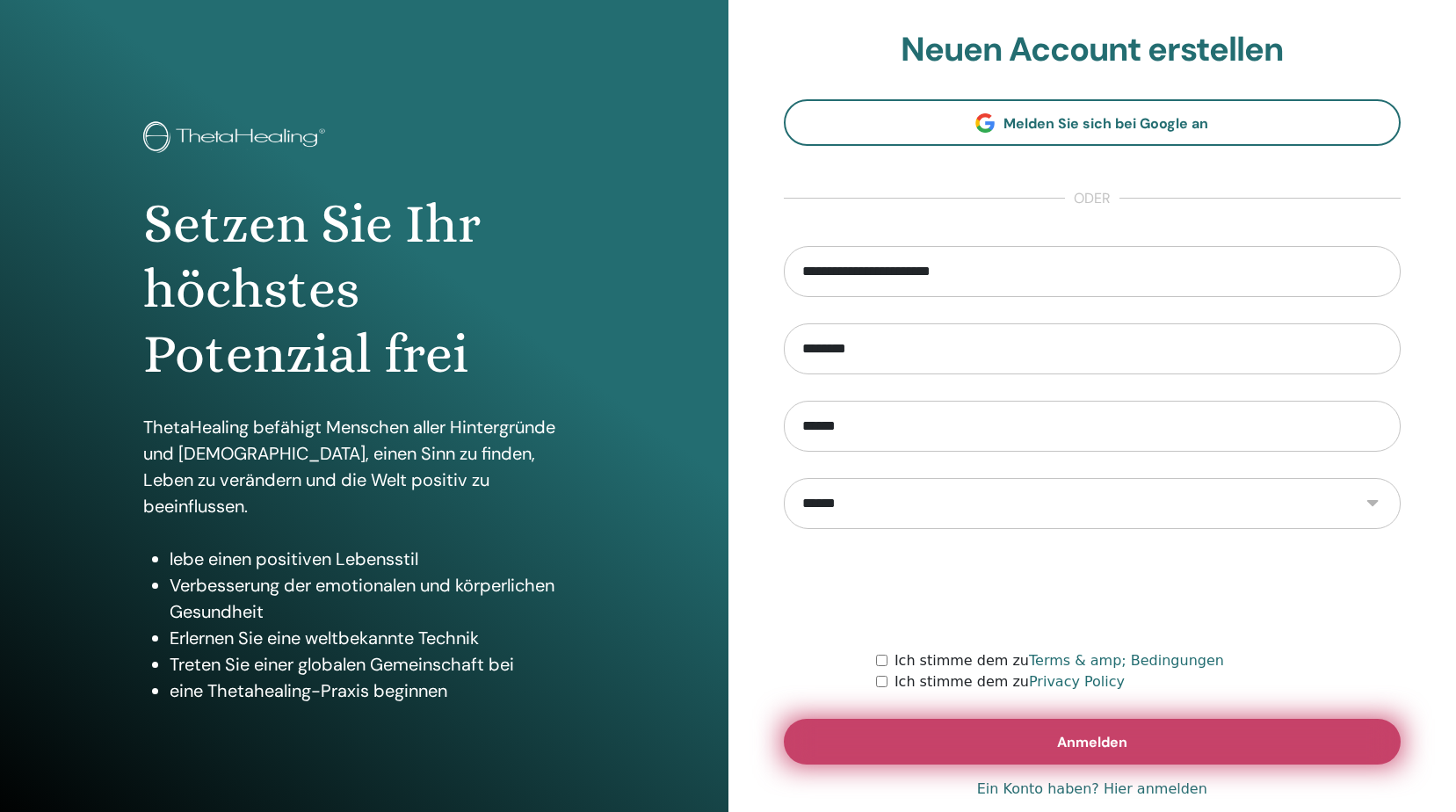 The image size is (1456, 812). I want to click on span: Anmelden, so click(1092, 742).